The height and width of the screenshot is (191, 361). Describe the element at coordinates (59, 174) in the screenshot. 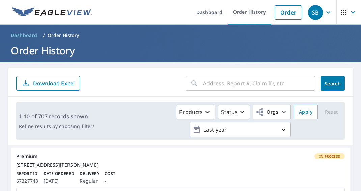

I see `p: Date Ordered` at that location.